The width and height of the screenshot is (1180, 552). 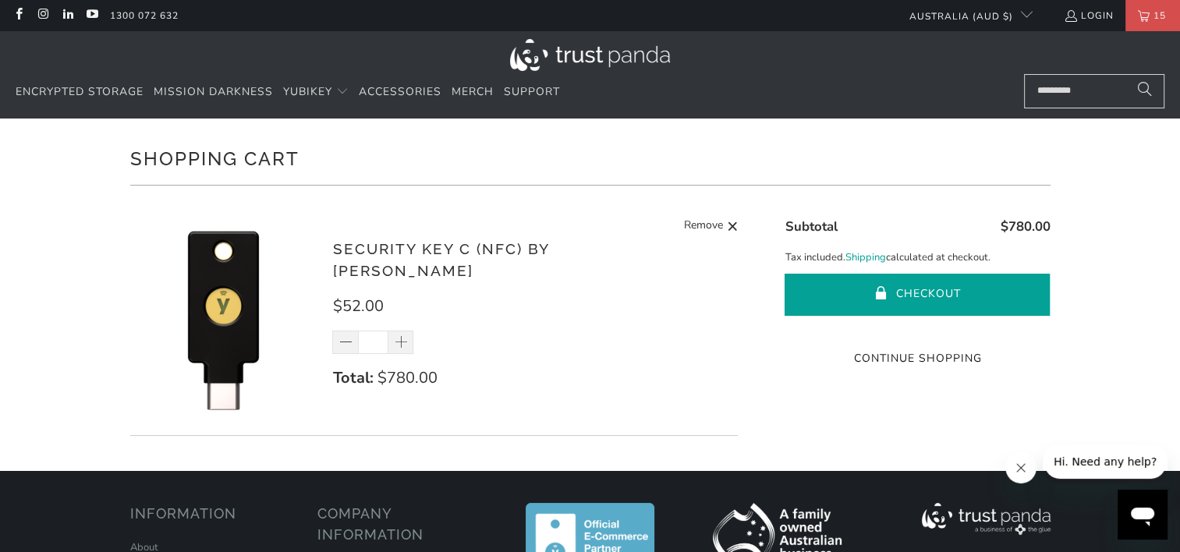 I want to click on span: Accessories, so click(x=400, y=91).